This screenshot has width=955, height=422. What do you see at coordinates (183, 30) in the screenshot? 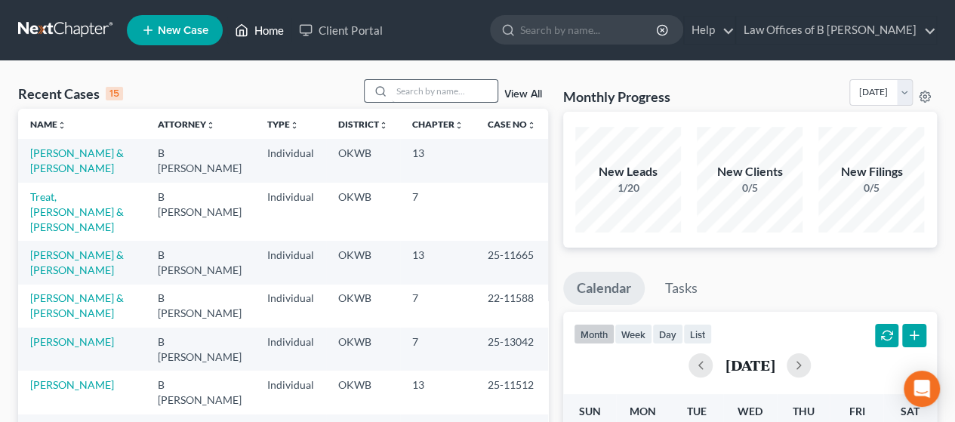
I see `span: New Case` at bounding box center [183, 30].